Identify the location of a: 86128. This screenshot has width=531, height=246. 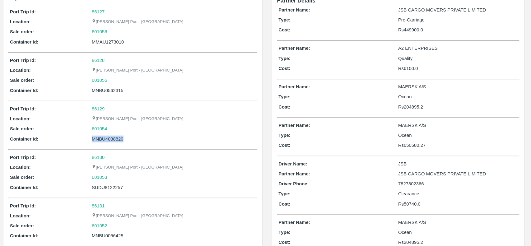
(98, 60).